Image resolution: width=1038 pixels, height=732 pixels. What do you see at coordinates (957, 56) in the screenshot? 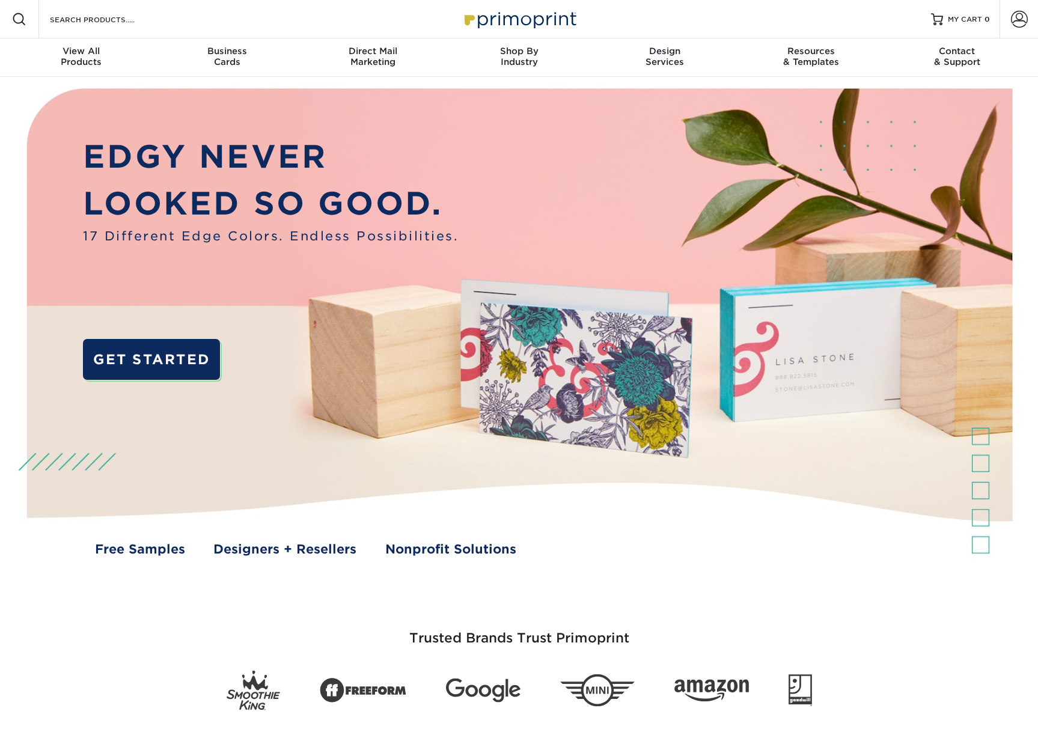
I see `div: & Support` at bounding box center [957, 56].